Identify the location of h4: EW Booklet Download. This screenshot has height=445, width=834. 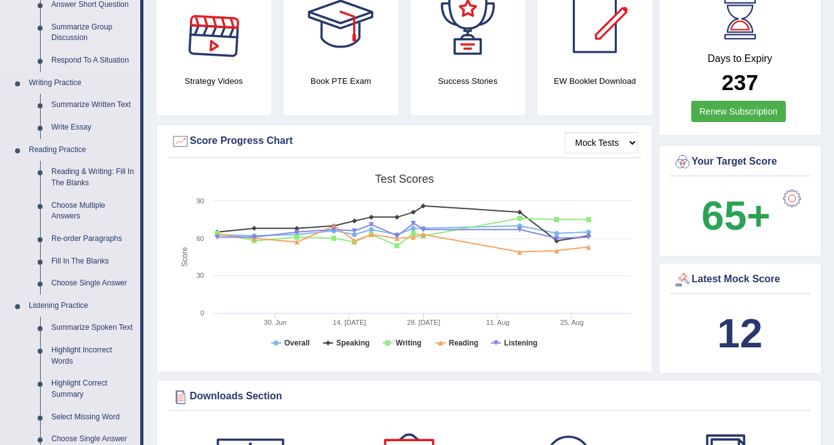
(594, 81).